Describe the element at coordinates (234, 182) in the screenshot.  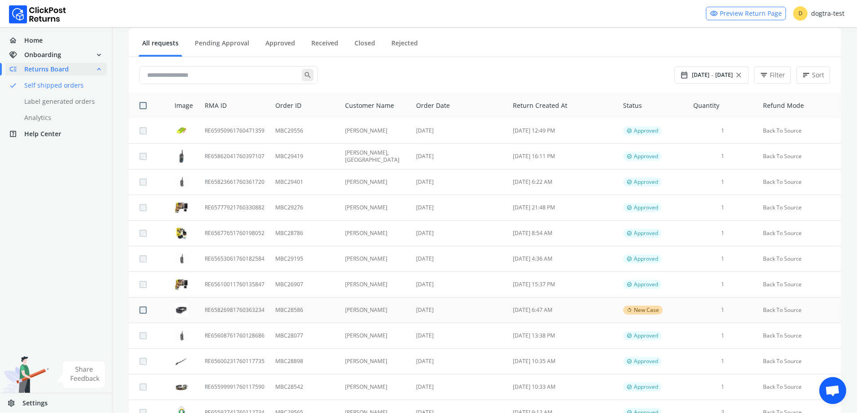
I see `td: RE65823661760361720` at that location.